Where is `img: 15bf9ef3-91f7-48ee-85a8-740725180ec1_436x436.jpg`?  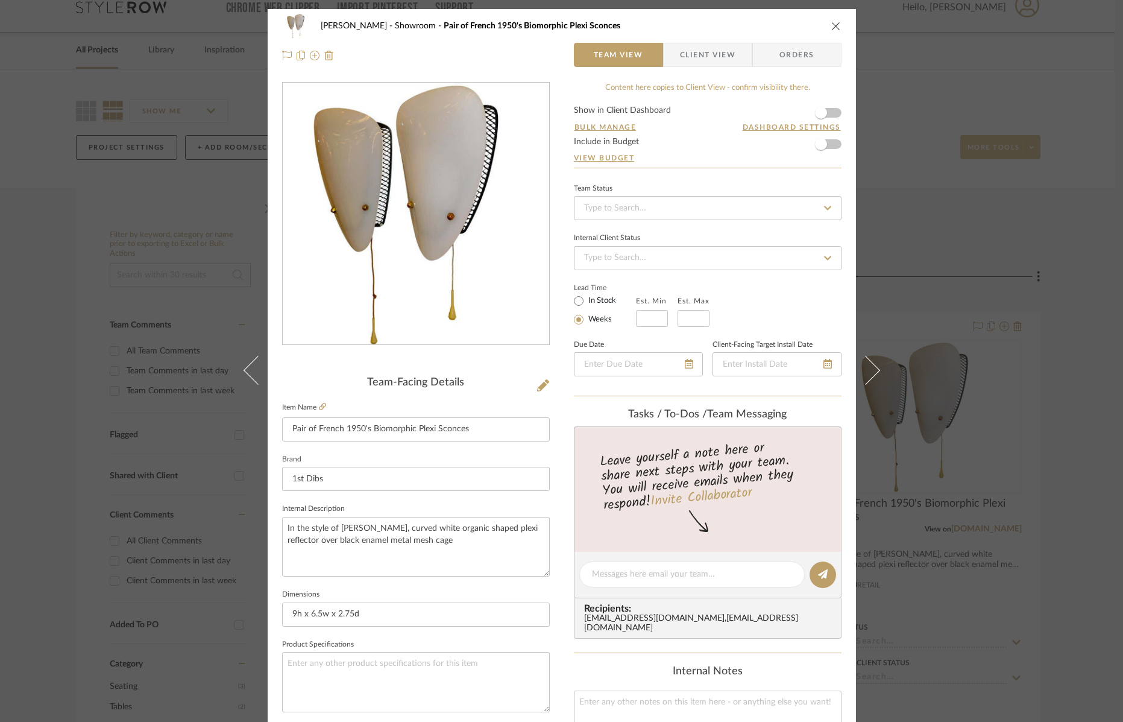
img: 15bf9ef3-91f7-48ee-85a8-740725180ec1_436x436.jpg is located at coordinates (416, 214).